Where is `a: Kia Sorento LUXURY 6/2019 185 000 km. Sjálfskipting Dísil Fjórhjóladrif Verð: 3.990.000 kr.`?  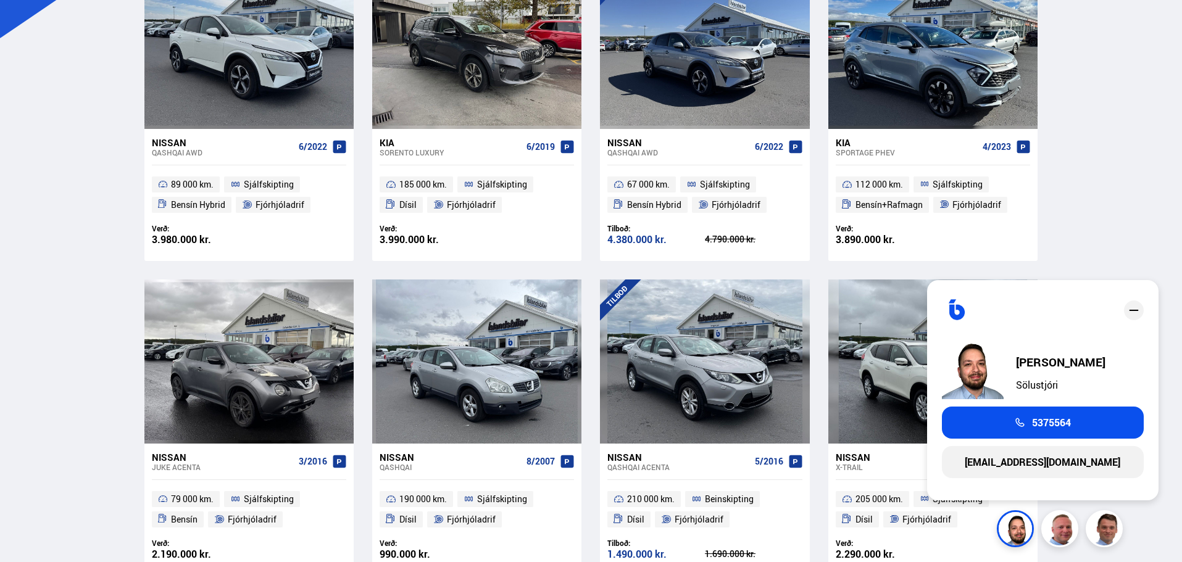
a: Kia Sorento LUXURY 6/2019 185 000 km. Sjálfskipting Dísil Fjórhjóladrif Verð: 3.990.000 kr. is located at coordinates (476, 195).